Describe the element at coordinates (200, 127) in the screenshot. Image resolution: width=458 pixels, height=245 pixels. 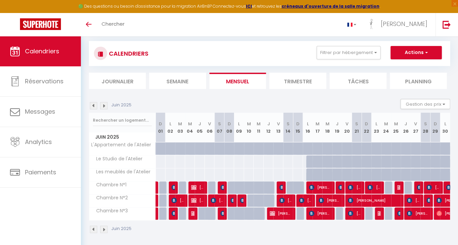
I see `th: 05` at that location.